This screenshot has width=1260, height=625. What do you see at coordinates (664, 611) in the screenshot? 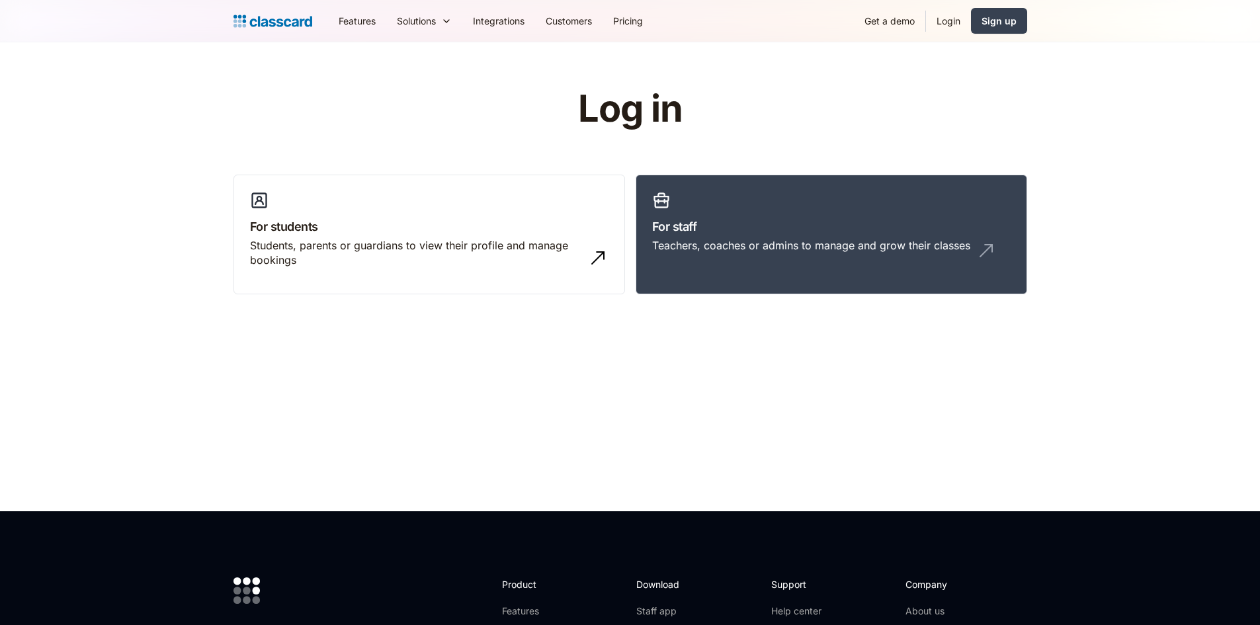
I see `a: Staff app` at bounding box center [664, 611].